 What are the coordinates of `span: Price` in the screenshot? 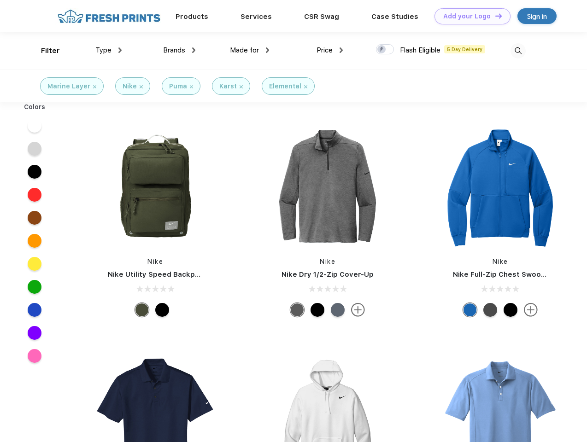 It's located at (324, 50).